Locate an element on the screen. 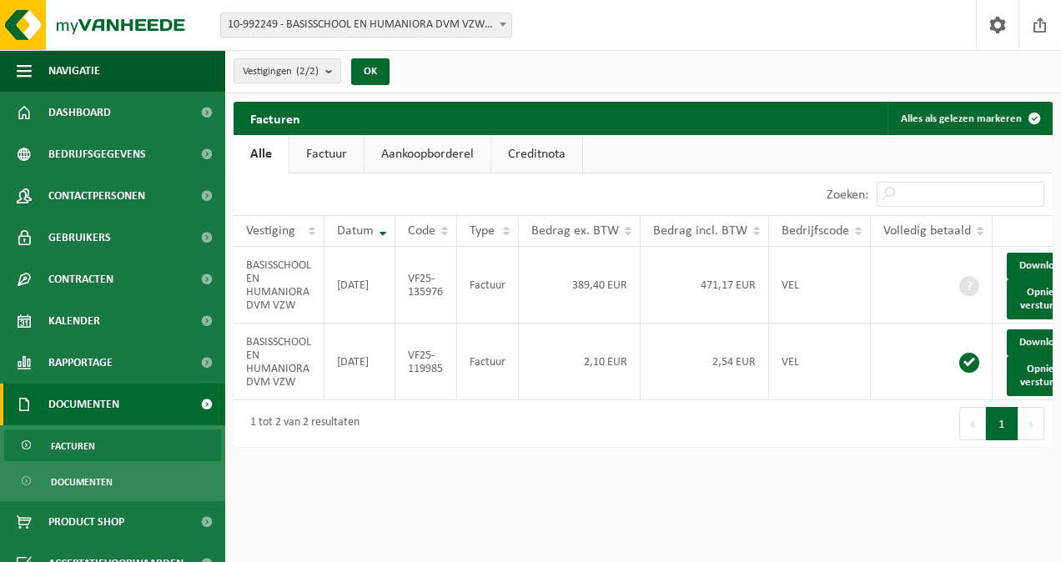 The width and height of the screenshot is (1061, 562). button: OK is located at coordinates (370, 72).